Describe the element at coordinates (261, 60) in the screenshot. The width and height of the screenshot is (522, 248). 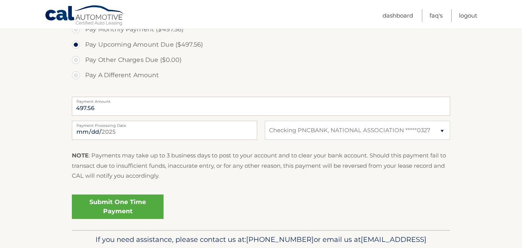
I see `label: Pay Other Charges Due ($0.00)` at that location.